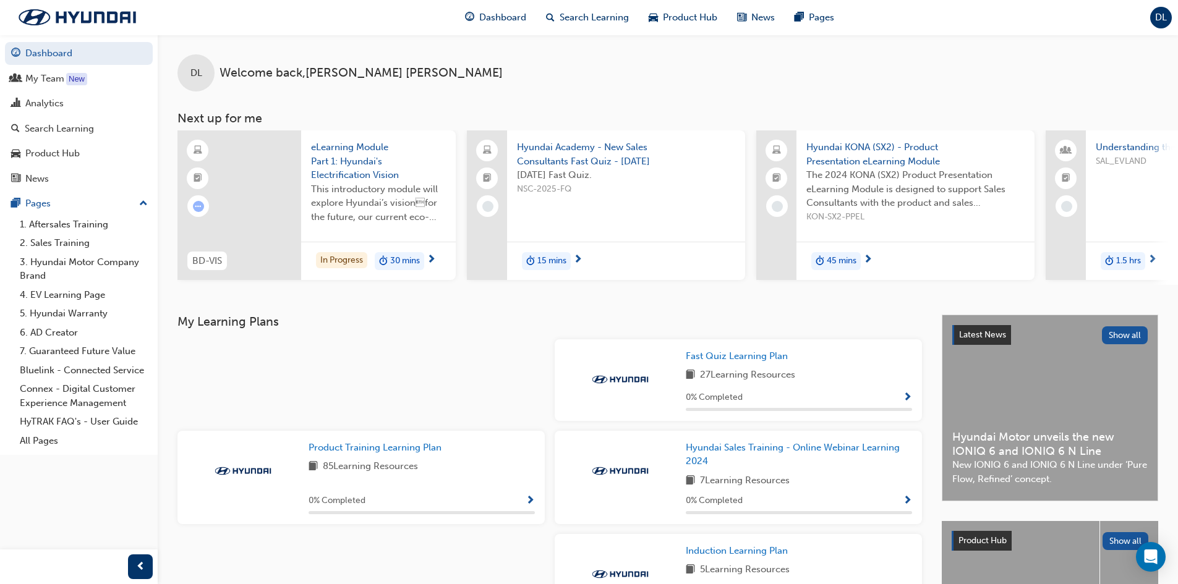 Image resolution: width=1178 pixels, height=584 pixels. What do you see at coordinates (79, 116) in the screenshot?
I see `button: DashboardMy TeamAnalyticsSearch LearningProduct HubNews` at bounding box center [79, 116].